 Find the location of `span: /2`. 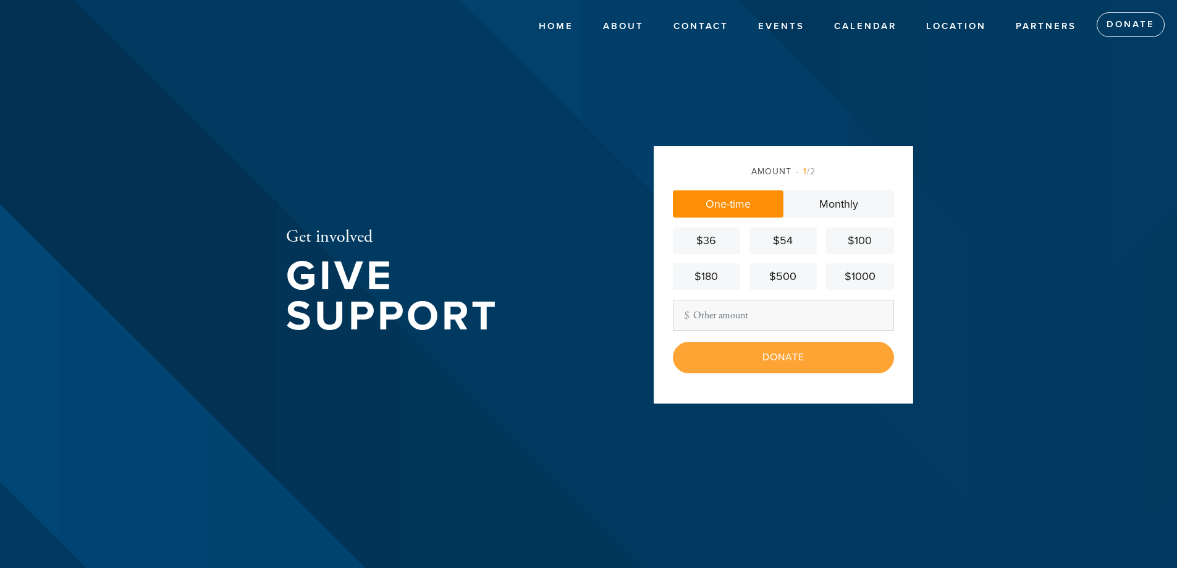

span: /2 is located at coordinates (806, 171).